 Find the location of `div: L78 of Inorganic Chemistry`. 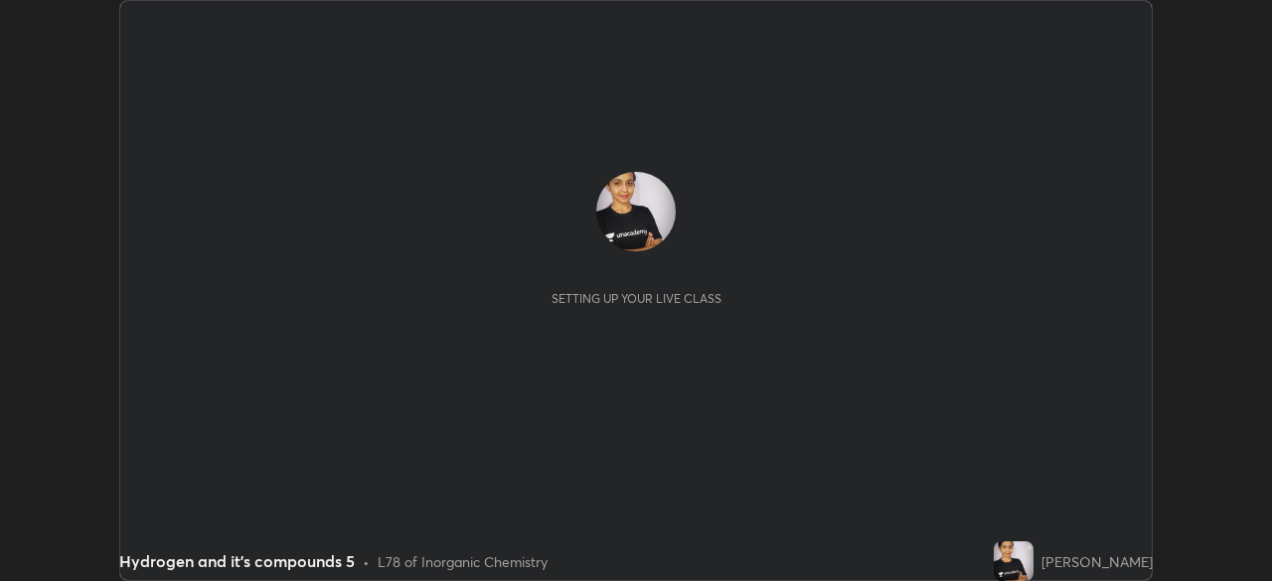

div: L78 of Inorganic Chemistry is located at coordinates (462, 561).